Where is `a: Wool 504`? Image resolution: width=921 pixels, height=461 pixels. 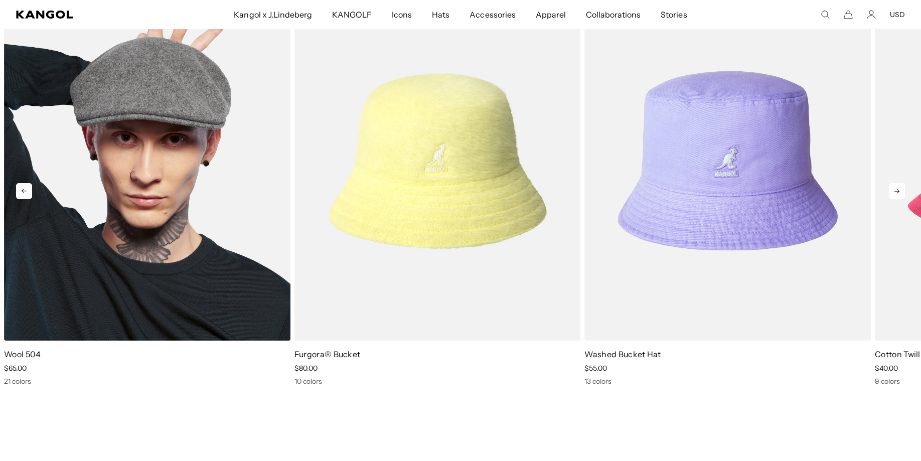
a: Wool 504 is located at coordinates (23, 354).